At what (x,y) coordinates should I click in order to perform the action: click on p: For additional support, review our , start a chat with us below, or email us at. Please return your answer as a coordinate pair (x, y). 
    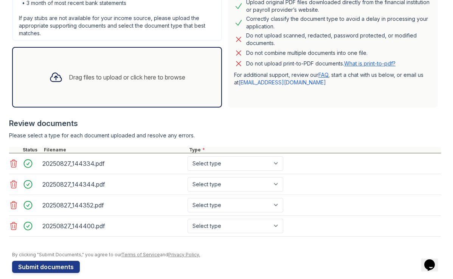
    Looking at the image, I should click on (333, 79).